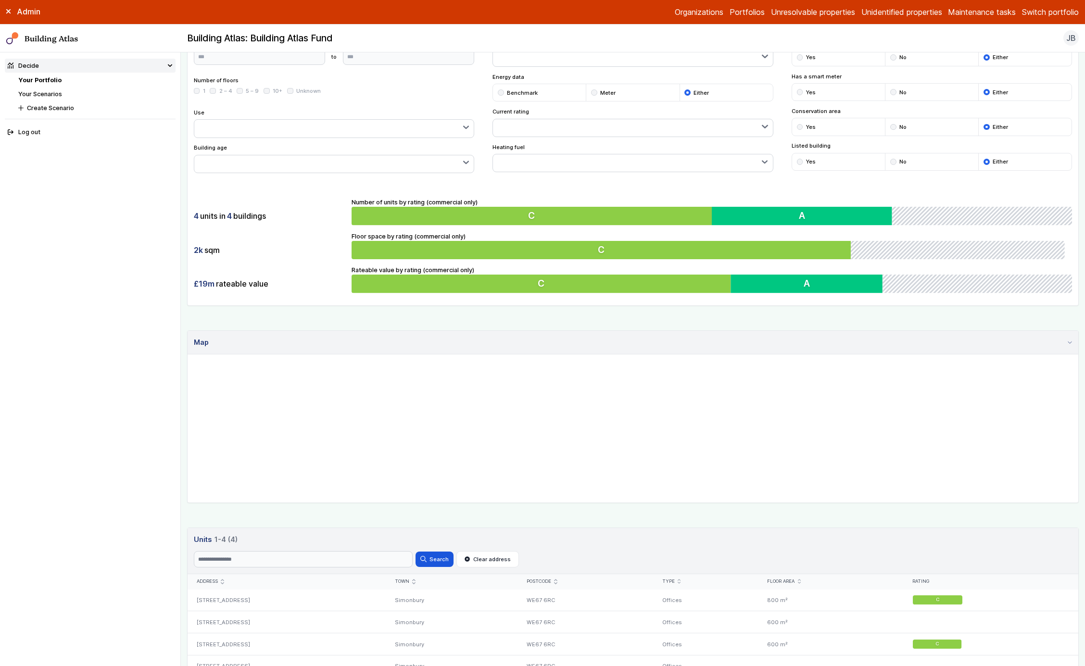 This screenshot has width=1085, height=666. What do you see at coordinates (633, 158) in the screenshot?
I see `div: Heating fuel` at bounding box center [633, 158].